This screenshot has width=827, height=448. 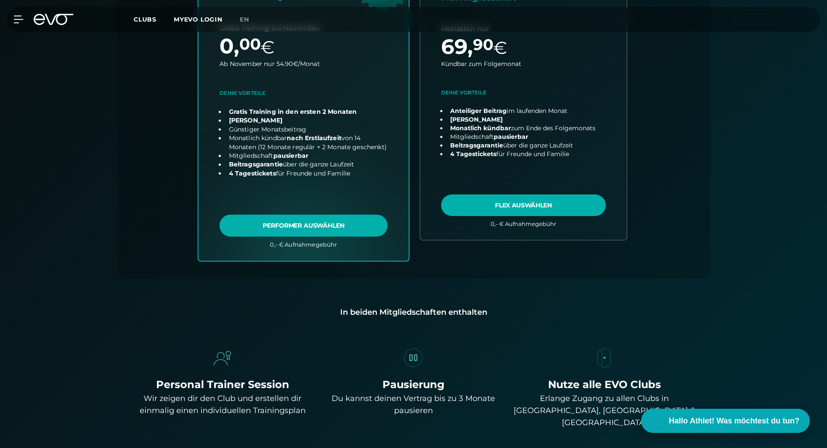 What do you see at coordinates (734, 421) in the screenshot?
I see `span: Hallo Athlet! Was möchtest du tun?` at bounding box center [734, 421].